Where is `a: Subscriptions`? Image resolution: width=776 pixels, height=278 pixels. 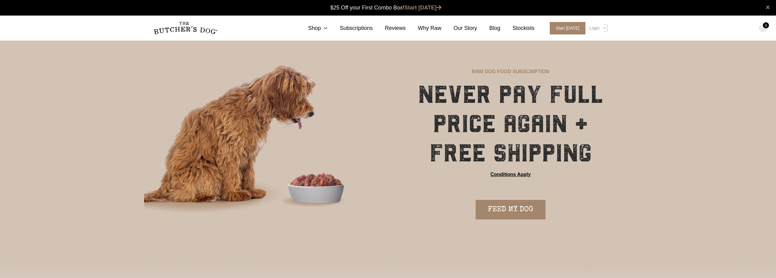 a: Subscriptions is located at coordinates (350, 28).